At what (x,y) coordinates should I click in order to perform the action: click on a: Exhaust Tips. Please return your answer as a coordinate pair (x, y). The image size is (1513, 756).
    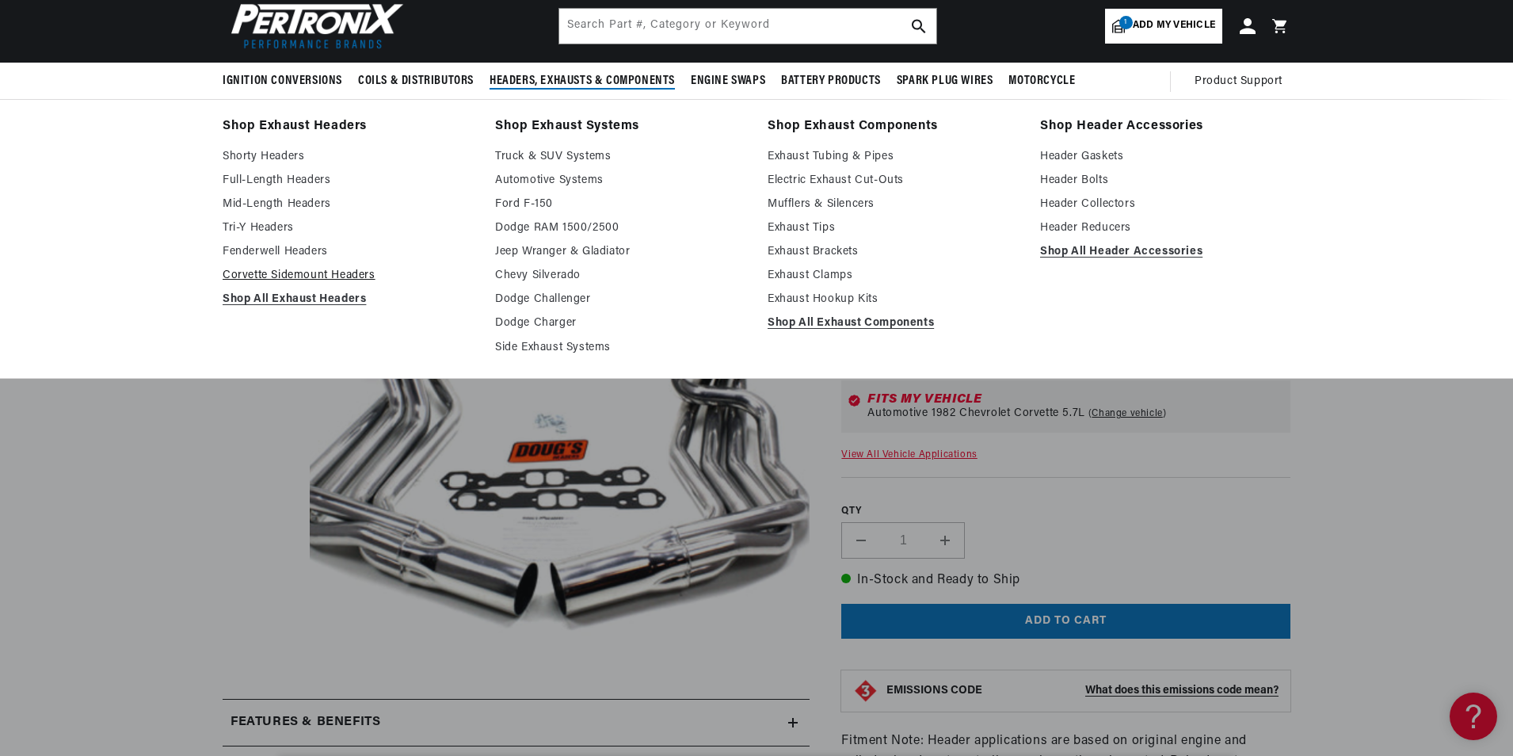
    Looking at the image, I should click on (893, 228).